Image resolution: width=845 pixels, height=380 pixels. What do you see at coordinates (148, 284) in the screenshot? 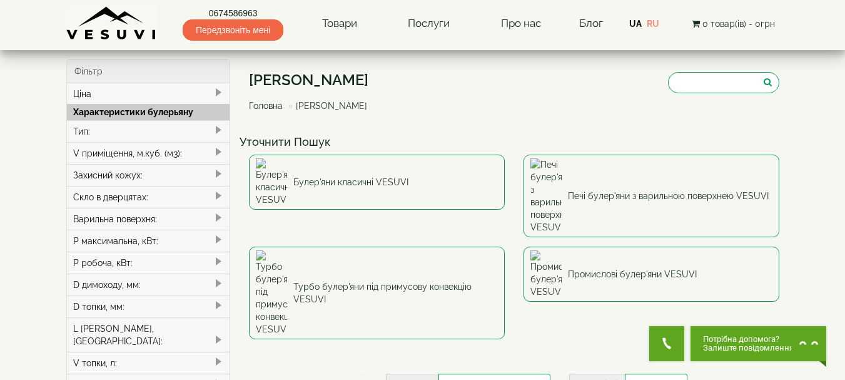
I see `div: D димоходу, мм:` at bounding box center [148, 284].